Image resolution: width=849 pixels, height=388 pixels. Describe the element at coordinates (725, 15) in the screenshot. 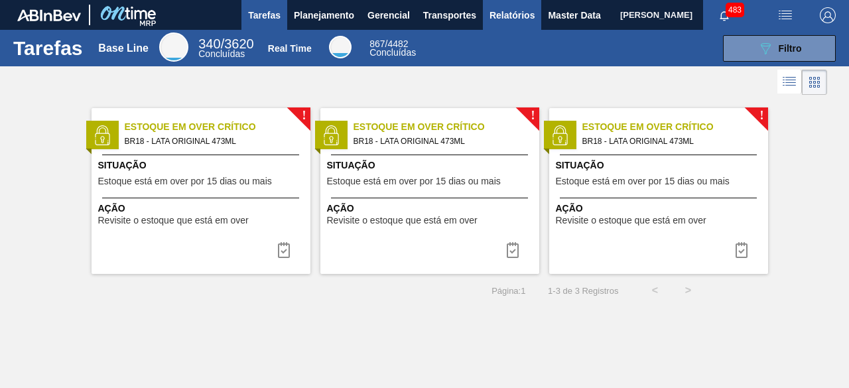

I see `button: Notificações` at that location.